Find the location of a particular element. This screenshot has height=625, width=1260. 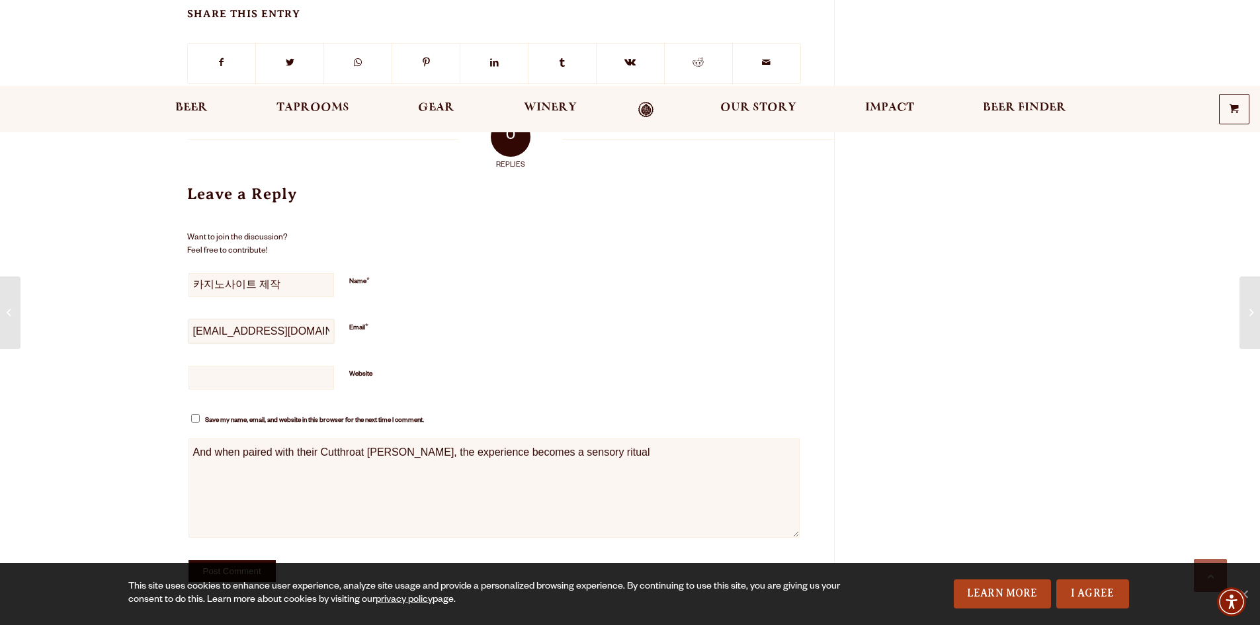

a: Share on Pinterest is located at coordinates (426, 63).